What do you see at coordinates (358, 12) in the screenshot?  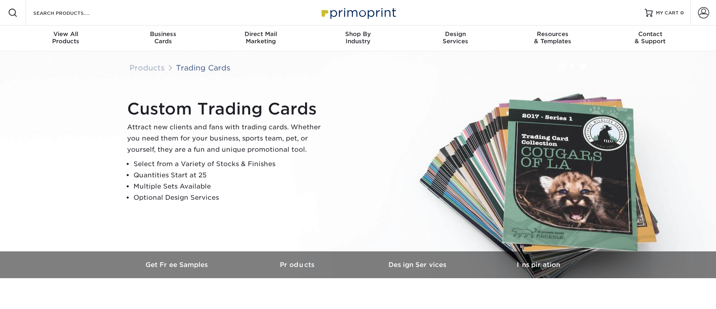 I see `img: Primoprint` at bounding box center [358, 12].